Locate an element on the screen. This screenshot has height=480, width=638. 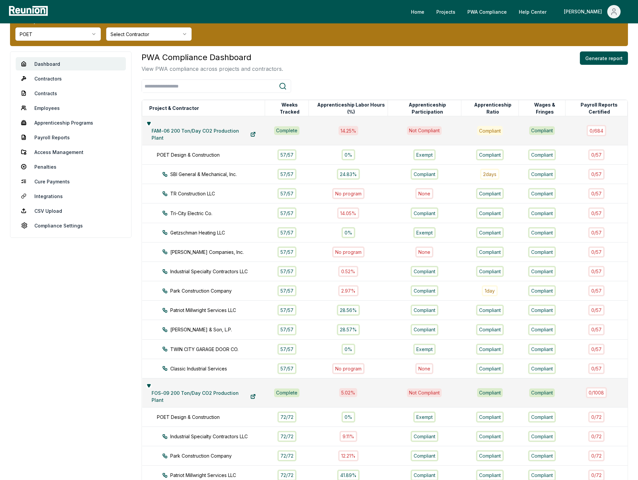
button: Apprenticeship Labor Hours (%) is located at coordinates (351, 108).